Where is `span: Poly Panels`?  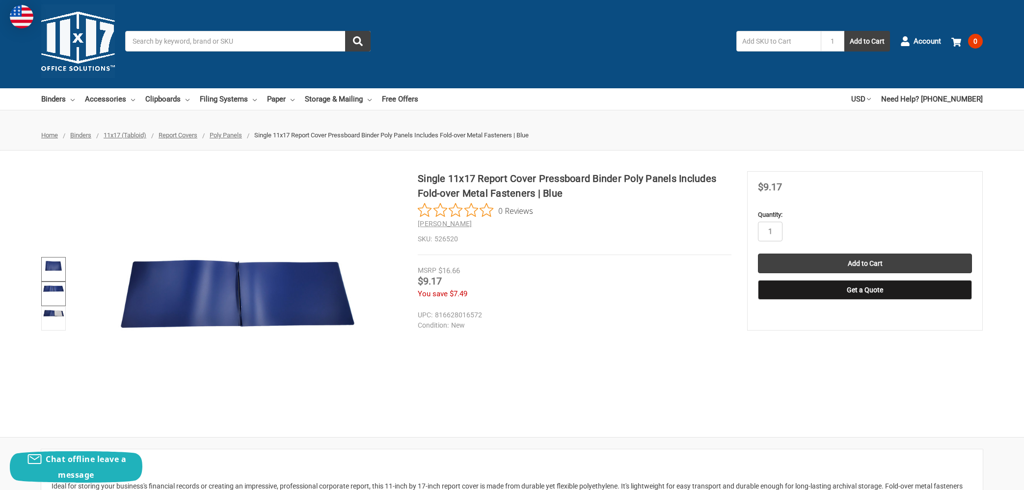 span: Poly Panels is located at coordinates (226, 135).